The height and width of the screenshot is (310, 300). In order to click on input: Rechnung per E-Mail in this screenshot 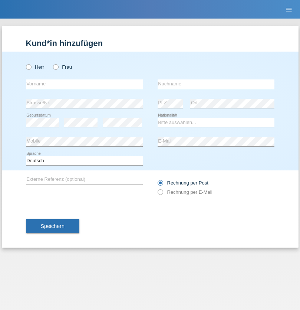, I will do `click(160, 194)`.